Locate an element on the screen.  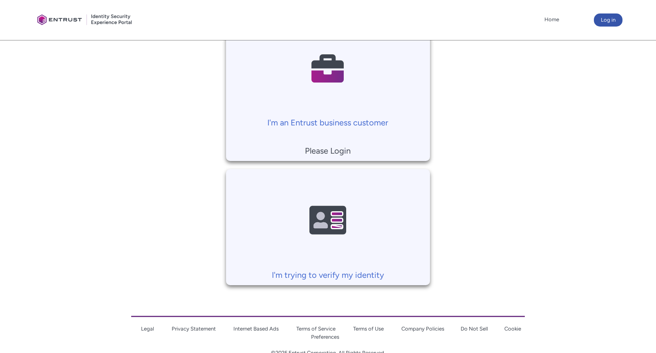
a: Privacy Statement is located at coordinates (194, 329).